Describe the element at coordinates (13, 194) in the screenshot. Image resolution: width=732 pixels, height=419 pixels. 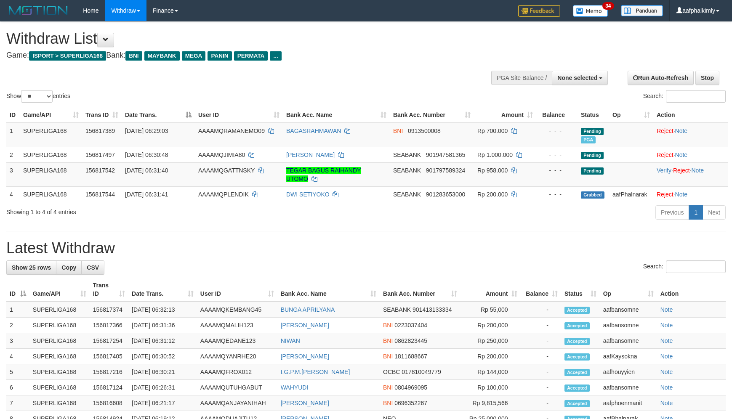
I see `td: 4` at that location.